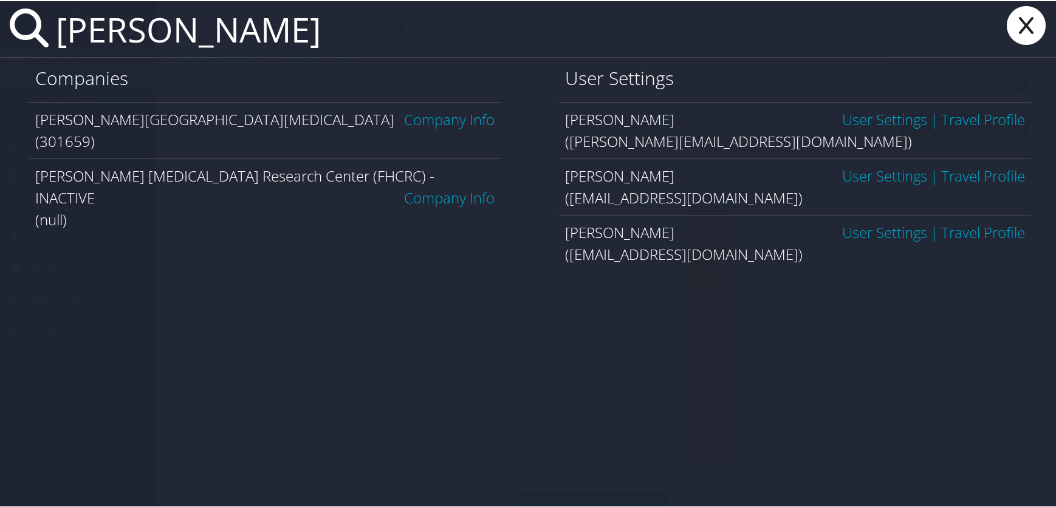  I want to click on div: (301659), so click(265, 140).